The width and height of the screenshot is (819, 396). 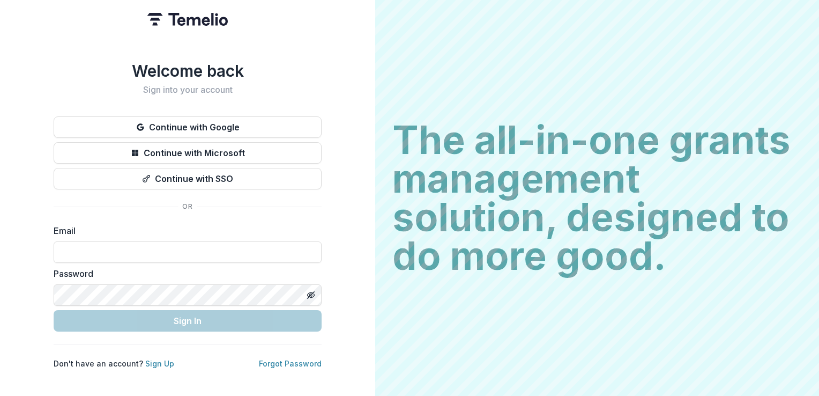 What do you see at coordinates (311, 295) in the screenshot?
I see `button: Toggle password visibility` at bounding box center [311, 295].